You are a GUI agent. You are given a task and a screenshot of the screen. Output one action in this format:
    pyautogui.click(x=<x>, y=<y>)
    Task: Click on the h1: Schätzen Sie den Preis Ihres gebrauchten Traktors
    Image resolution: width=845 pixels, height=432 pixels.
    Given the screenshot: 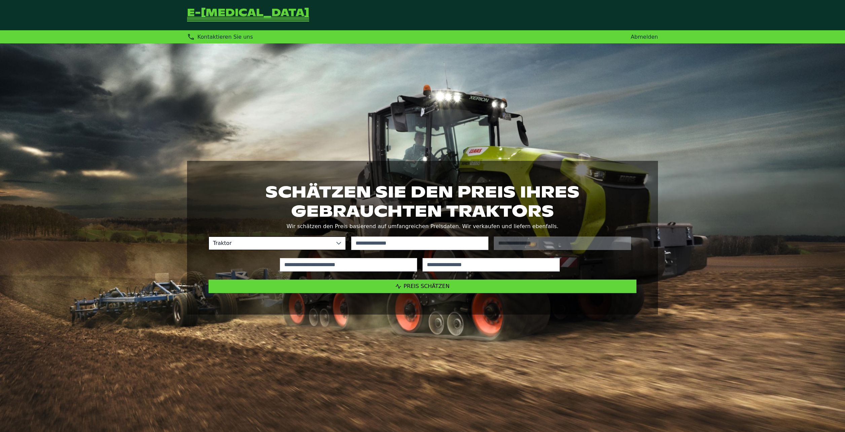 What is the action you would take?
    pyautogui.click(x=422, y=201)
    